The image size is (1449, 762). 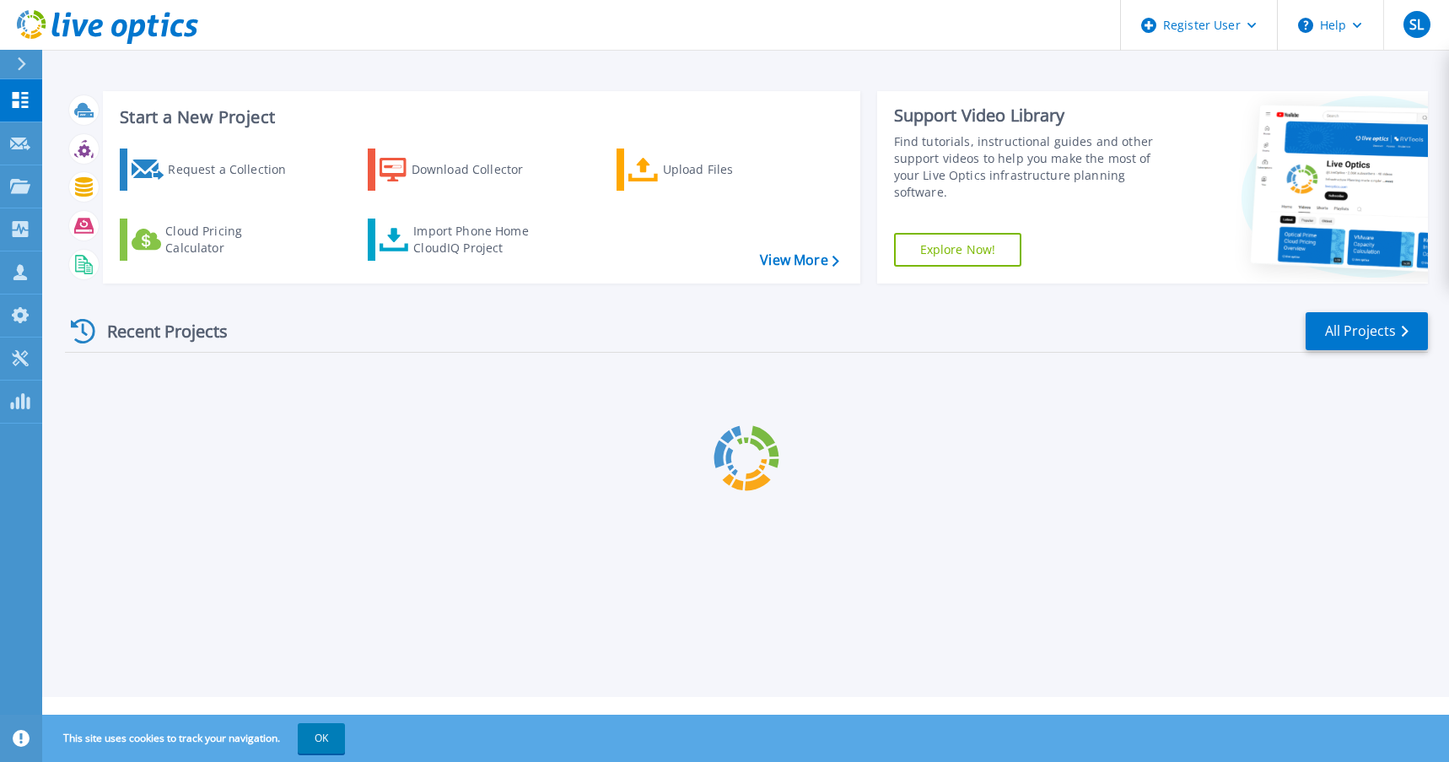 I want to click on a: Cloud Pricing Calculator, so click(x=213, y=240).